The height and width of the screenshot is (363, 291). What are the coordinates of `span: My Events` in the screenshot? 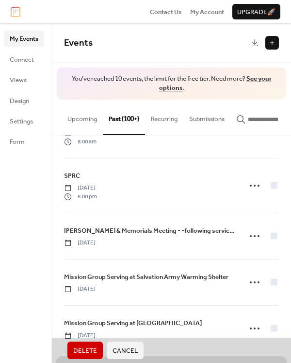 It's located at (24, 39).